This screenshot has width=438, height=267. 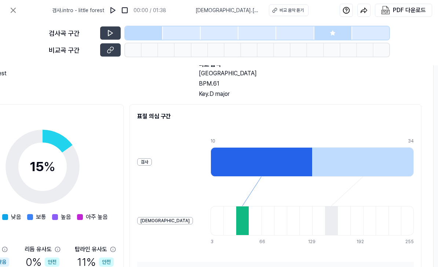 What do you see at coordinates (363, 242) in the screenshot?
I see `div: 192` at bounding box center [363, 242].